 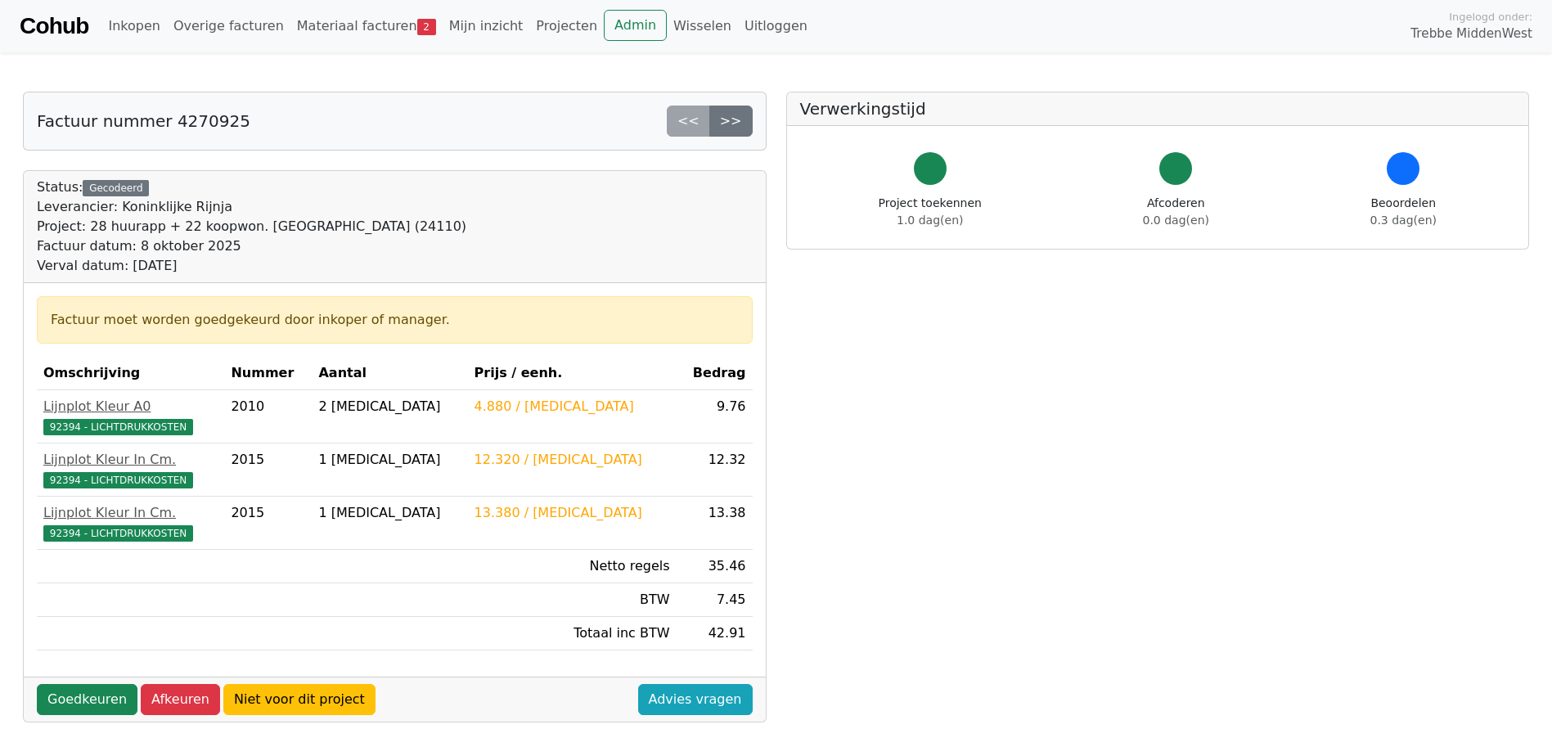 What do you see at coordinates (572, 373) in the screenshot?
I see `th: Prijs / eenh.` at bounding box center [572, 373].